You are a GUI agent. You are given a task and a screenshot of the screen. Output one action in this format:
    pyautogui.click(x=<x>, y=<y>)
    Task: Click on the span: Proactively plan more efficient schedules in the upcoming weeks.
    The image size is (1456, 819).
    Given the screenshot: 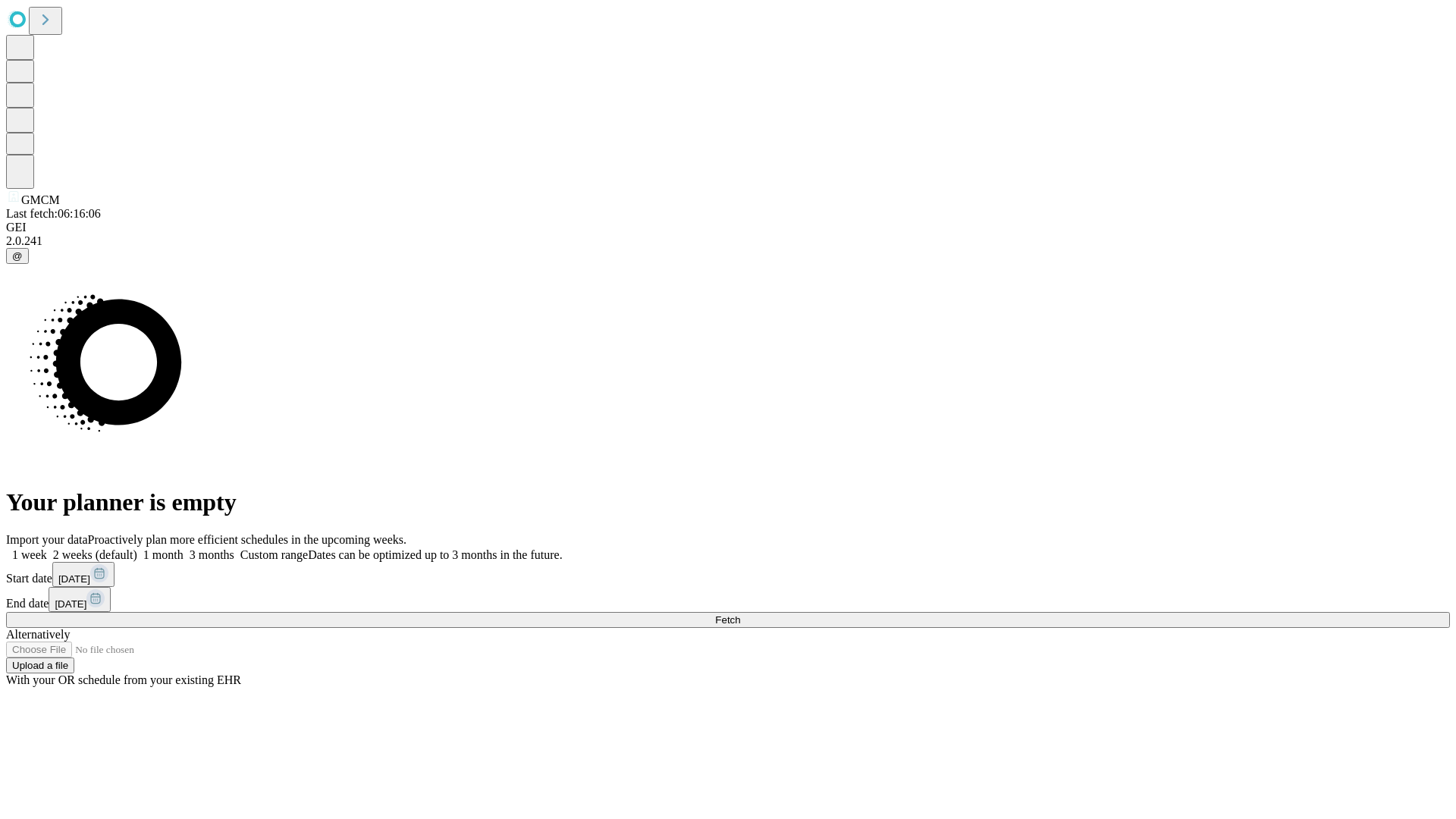 What is the action you would take?
    pyautogui.click(x=248, y=539)
    